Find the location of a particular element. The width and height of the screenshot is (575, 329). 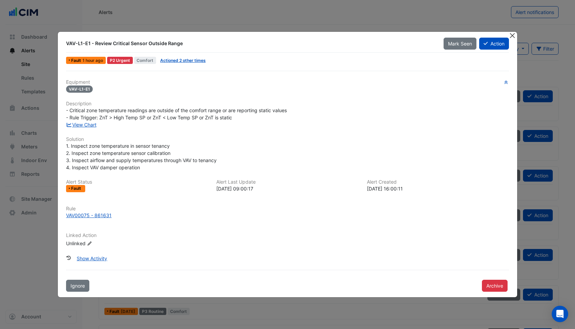

div: P2 Urgent is located at coordinates (120, 60).